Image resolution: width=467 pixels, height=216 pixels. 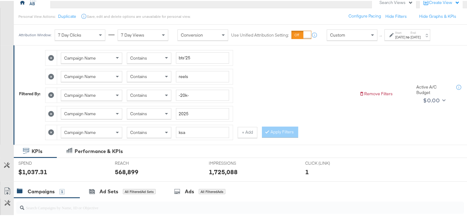 I want to click on input: Search Campaigns by Name, ID or Objective, so click(x=224, y=204).